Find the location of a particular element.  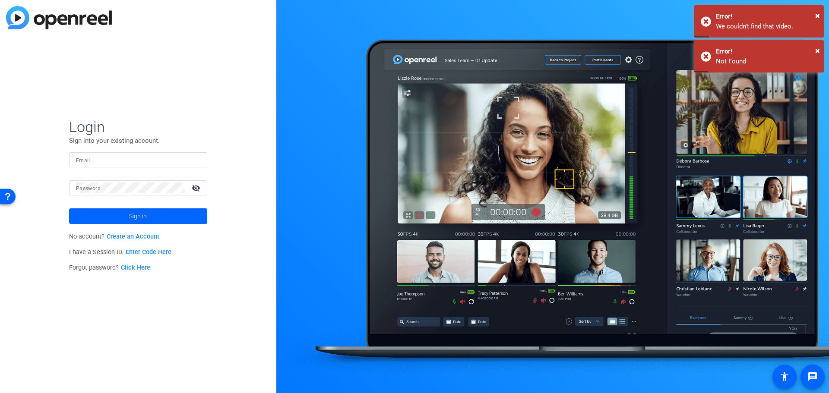

div: Not Found is located at coordinates (767, 61).